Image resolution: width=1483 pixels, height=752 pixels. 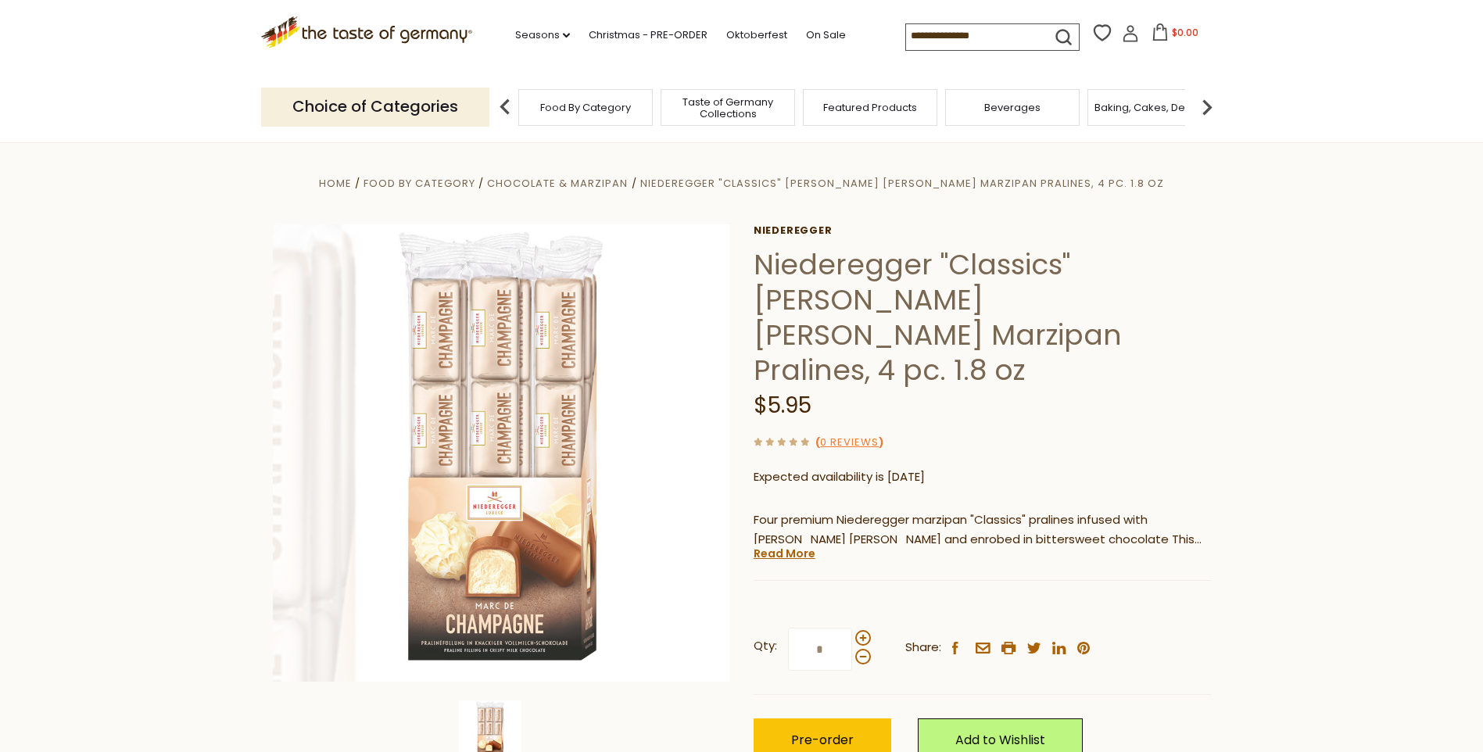 I want to click on span: Taste of Germany Collections, so click(x=728, y=108).